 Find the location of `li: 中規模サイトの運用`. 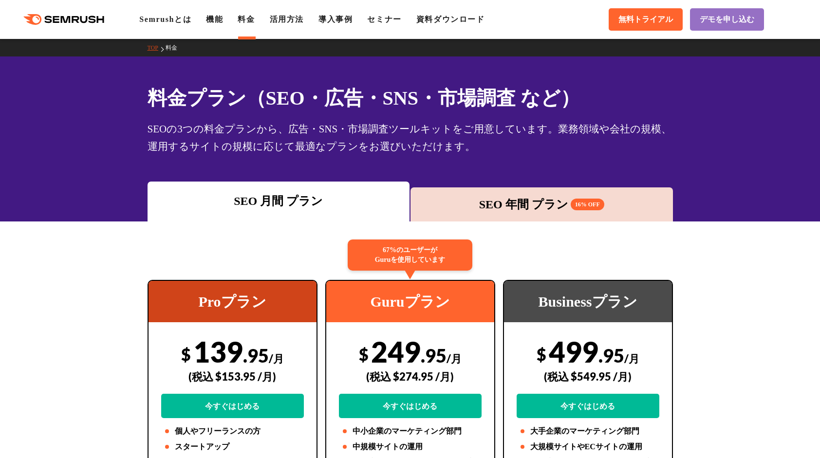

li: 中規模サイトの運用 is located at coordinates (410, 447).